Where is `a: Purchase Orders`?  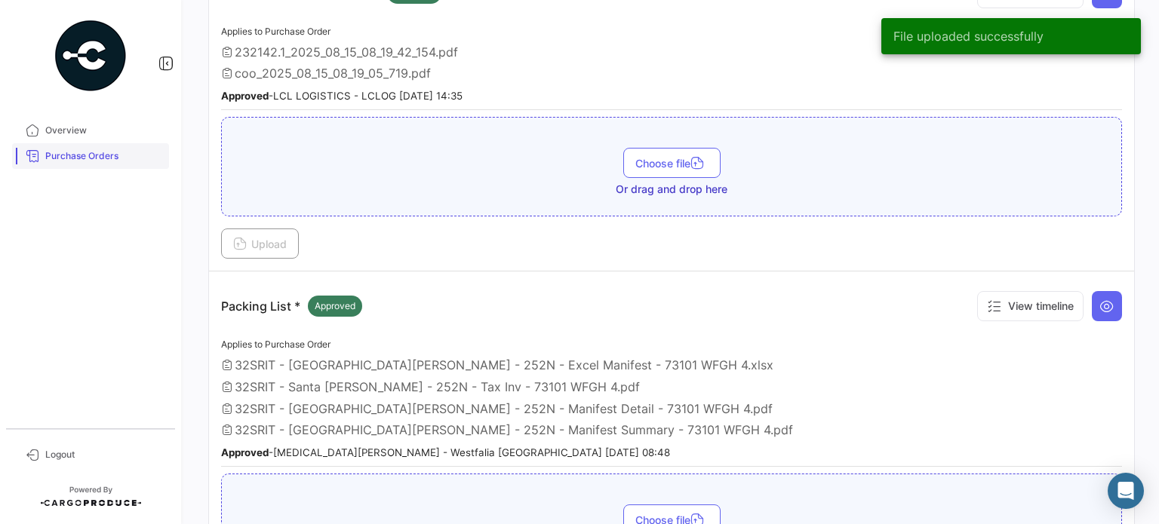 a: Purchase Orders is located at coordinates (91, 156).